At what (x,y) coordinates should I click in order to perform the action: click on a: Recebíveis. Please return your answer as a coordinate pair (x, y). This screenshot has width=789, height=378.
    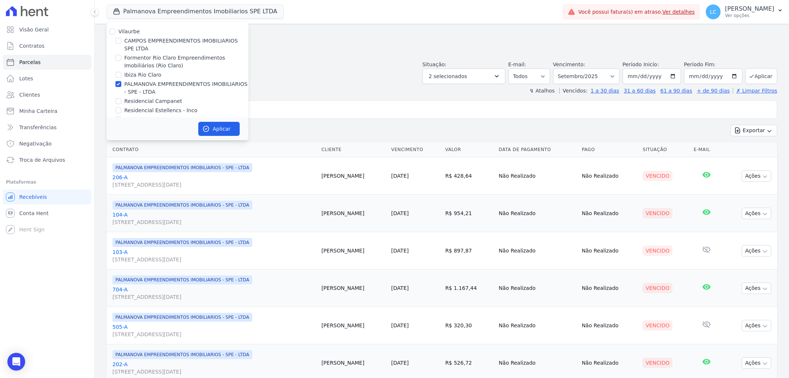
    Looking at the image, I should click on (47, 197).